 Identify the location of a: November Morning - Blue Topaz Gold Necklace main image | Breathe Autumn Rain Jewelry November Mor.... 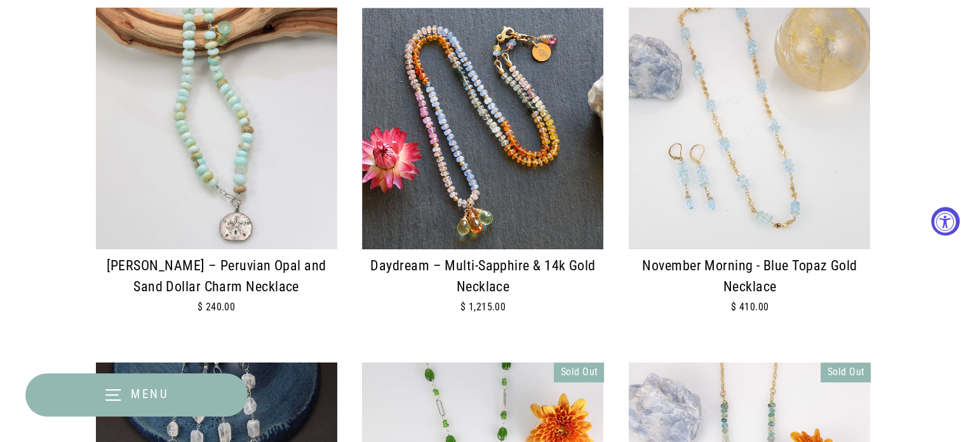
(750, 172).